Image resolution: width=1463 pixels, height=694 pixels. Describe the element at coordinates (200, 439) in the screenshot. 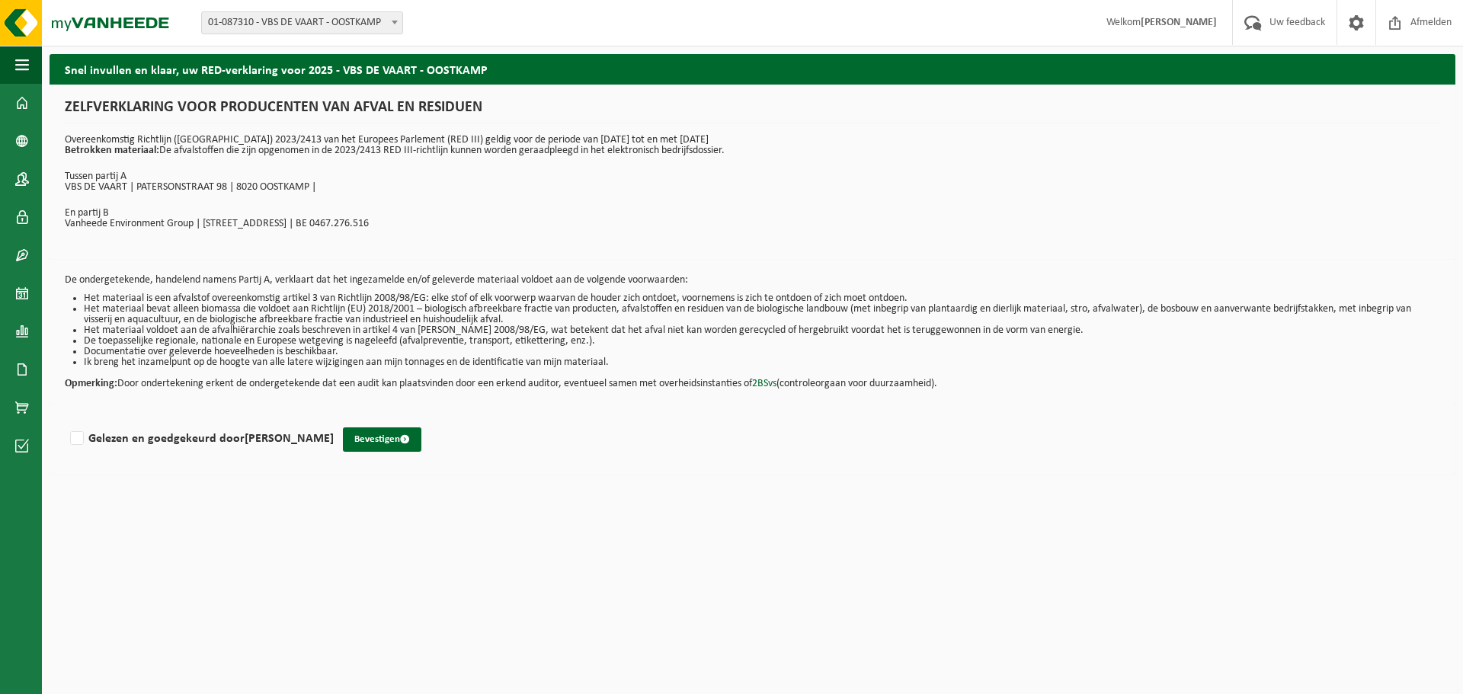

I see `label: Gelezen en goedgekeurd door` at that location.